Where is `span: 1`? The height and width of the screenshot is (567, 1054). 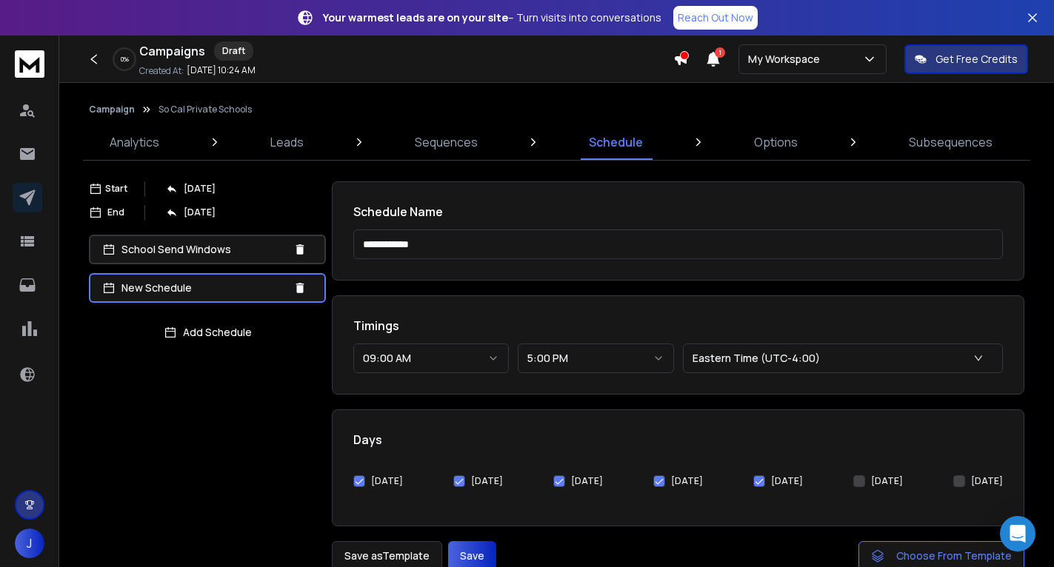
span: 1 is located at coordinates (720, 53).